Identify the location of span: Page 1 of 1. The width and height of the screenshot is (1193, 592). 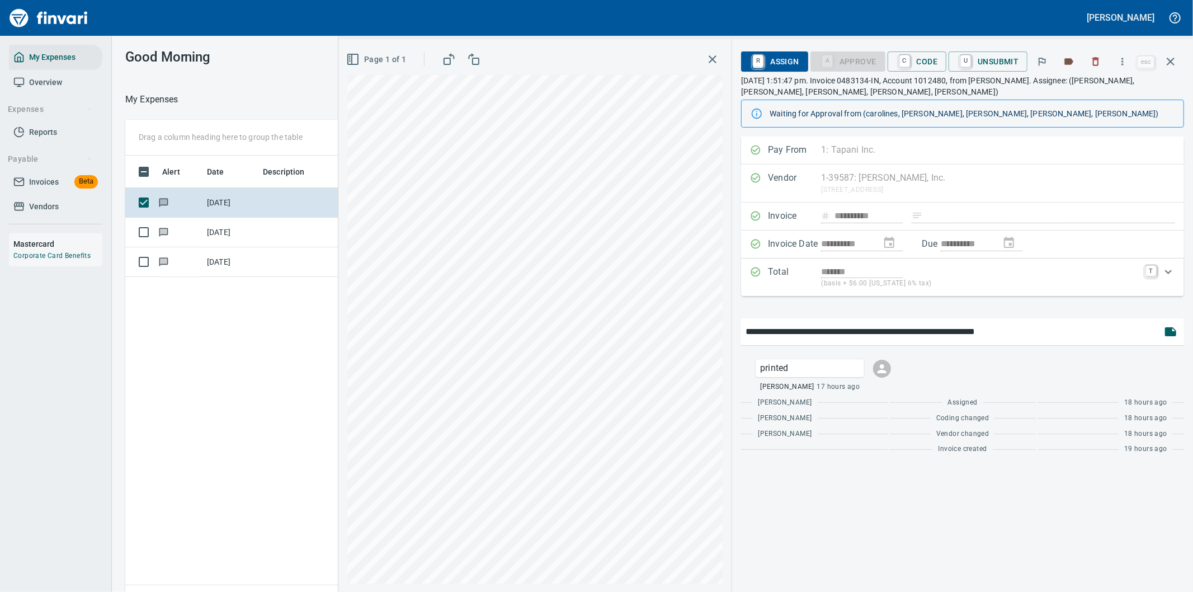
(377, 59).